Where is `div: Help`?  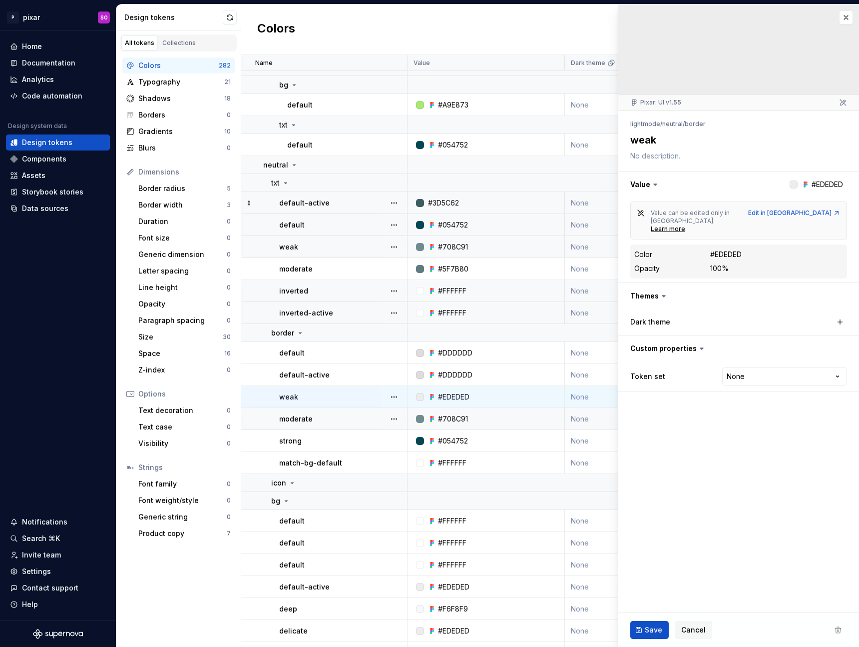 div: Help is located at coordinates (30, 604).